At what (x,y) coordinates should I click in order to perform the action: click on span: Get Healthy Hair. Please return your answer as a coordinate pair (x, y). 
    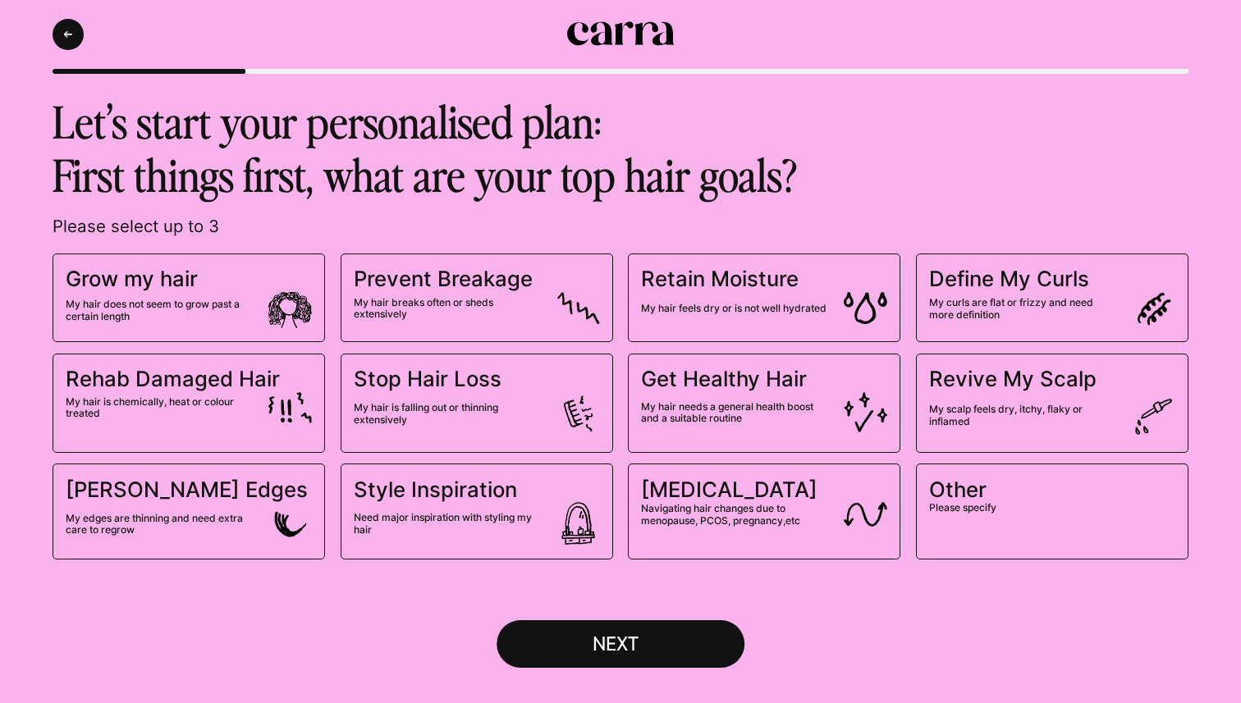
    Looking at the image, I should click on (724, 378).